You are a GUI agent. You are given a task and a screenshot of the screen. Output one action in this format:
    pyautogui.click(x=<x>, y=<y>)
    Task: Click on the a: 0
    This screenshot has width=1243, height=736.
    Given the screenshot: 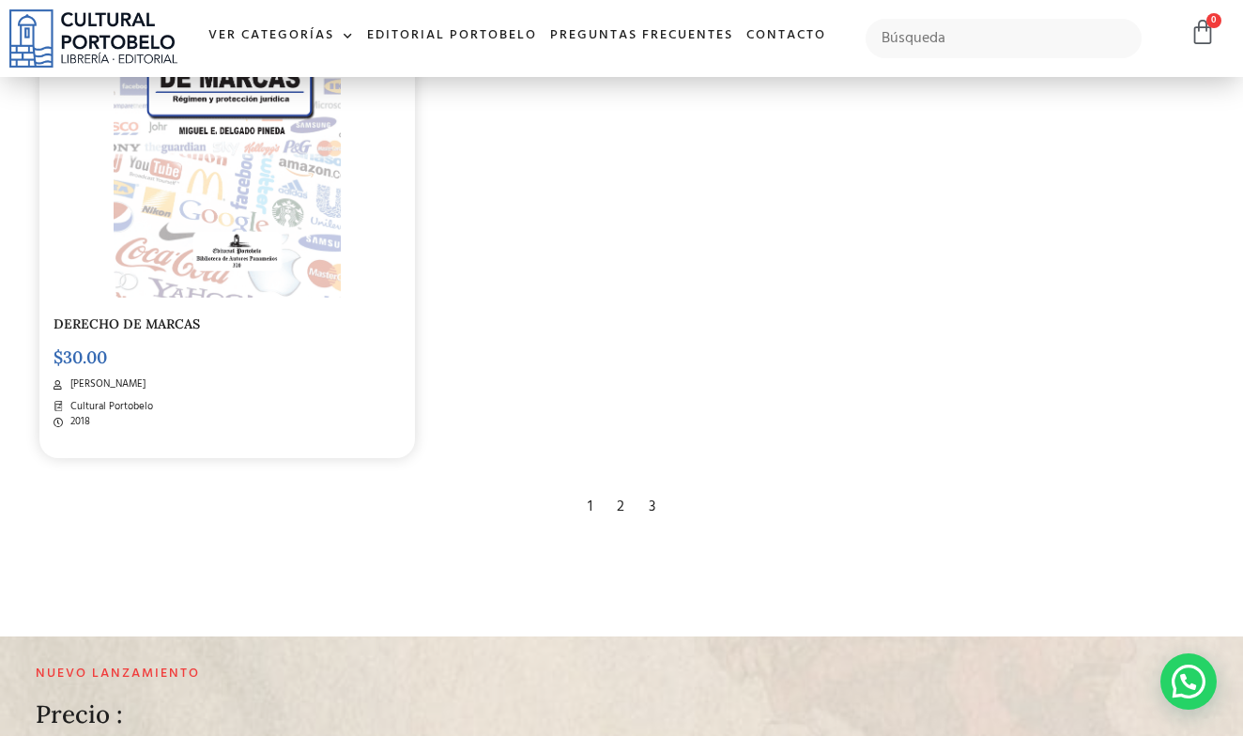 What is the action you would take?
    pyautogui.click(x=1203, y=32)
    